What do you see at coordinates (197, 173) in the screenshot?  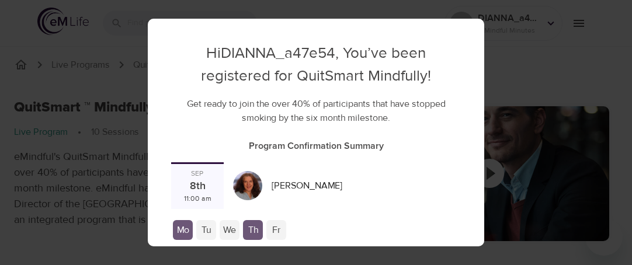 I see `div: Sep` at bounding box center [197, 173].